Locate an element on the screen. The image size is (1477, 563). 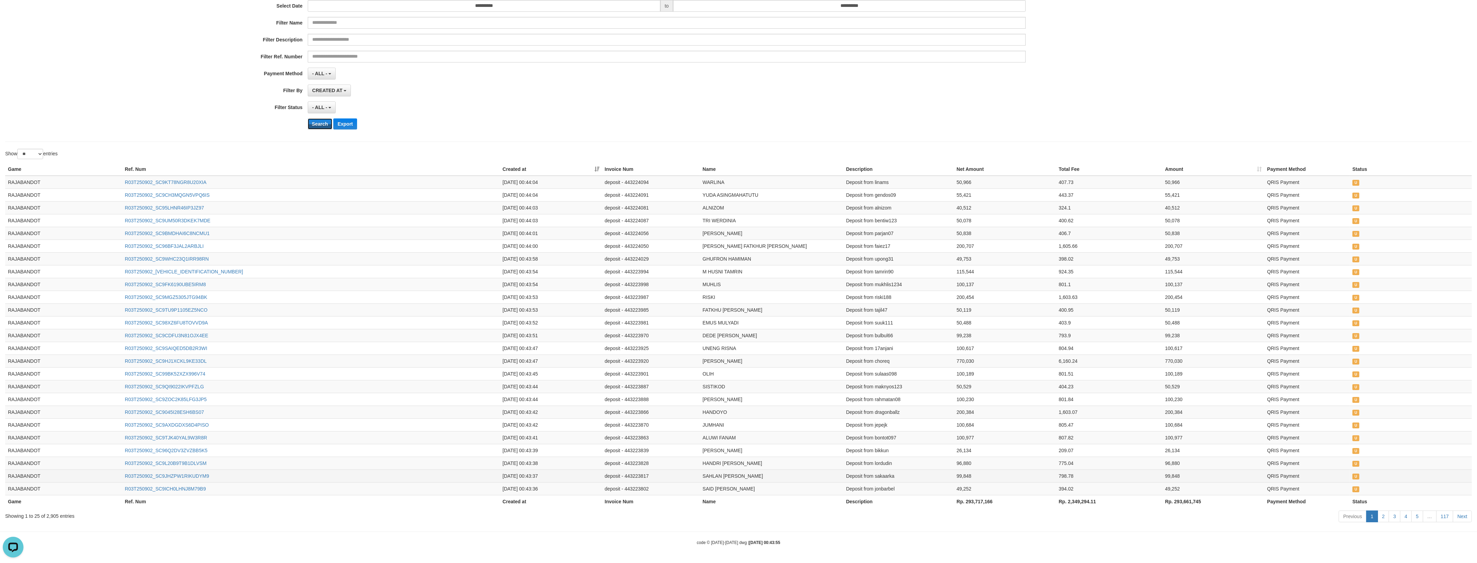
td: 50,488 is located at coordinates (1005, 322).